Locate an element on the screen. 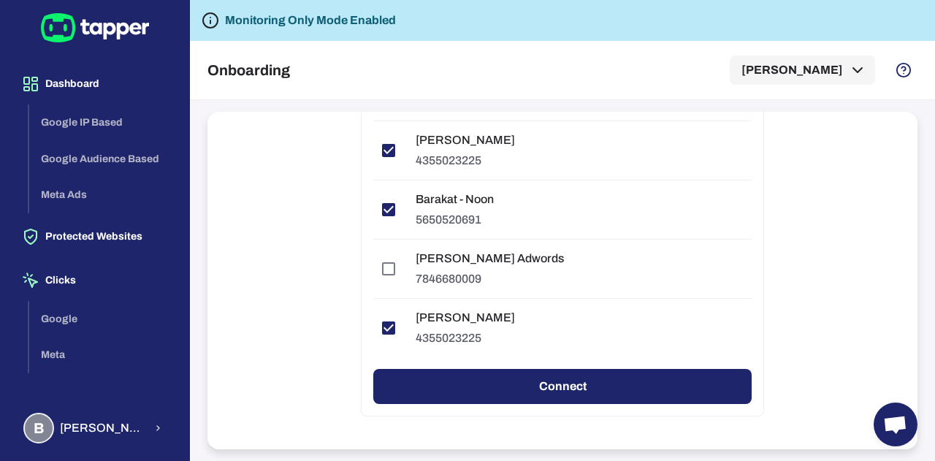  p: 7846680009 is located at coordinates (489, 279).